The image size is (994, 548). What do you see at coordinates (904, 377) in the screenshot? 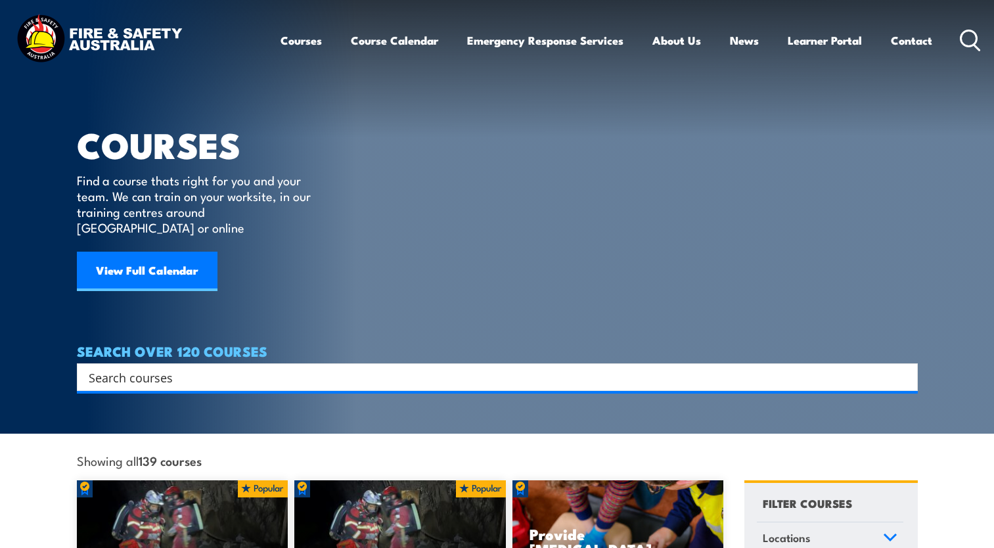
I see `button: Search magnifier button` at bounding box center [904, 377].